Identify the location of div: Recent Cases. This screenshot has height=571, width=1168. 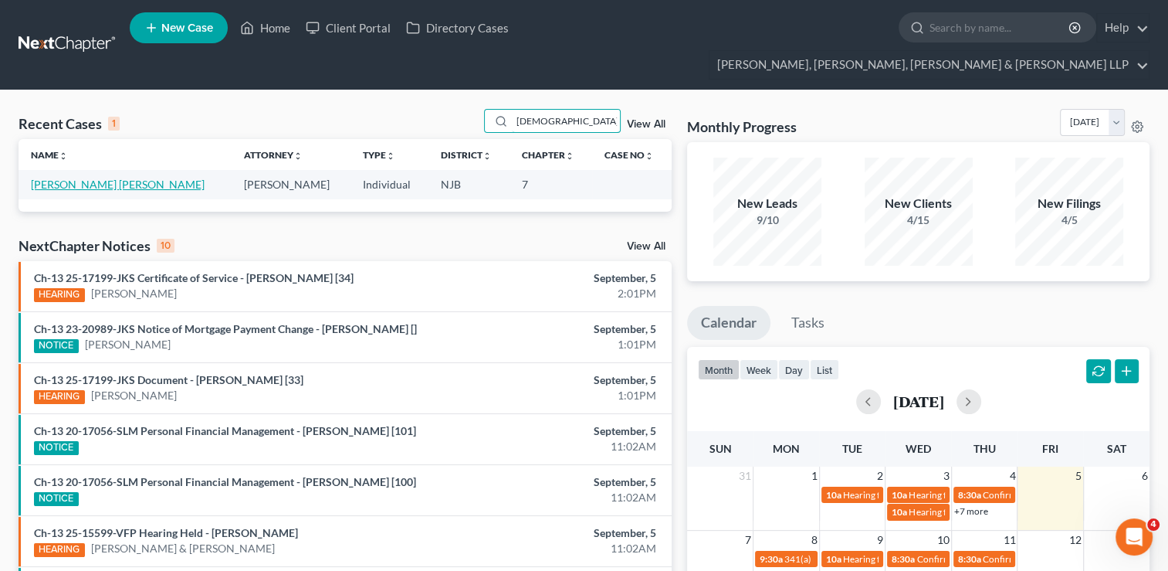
(69, 124).